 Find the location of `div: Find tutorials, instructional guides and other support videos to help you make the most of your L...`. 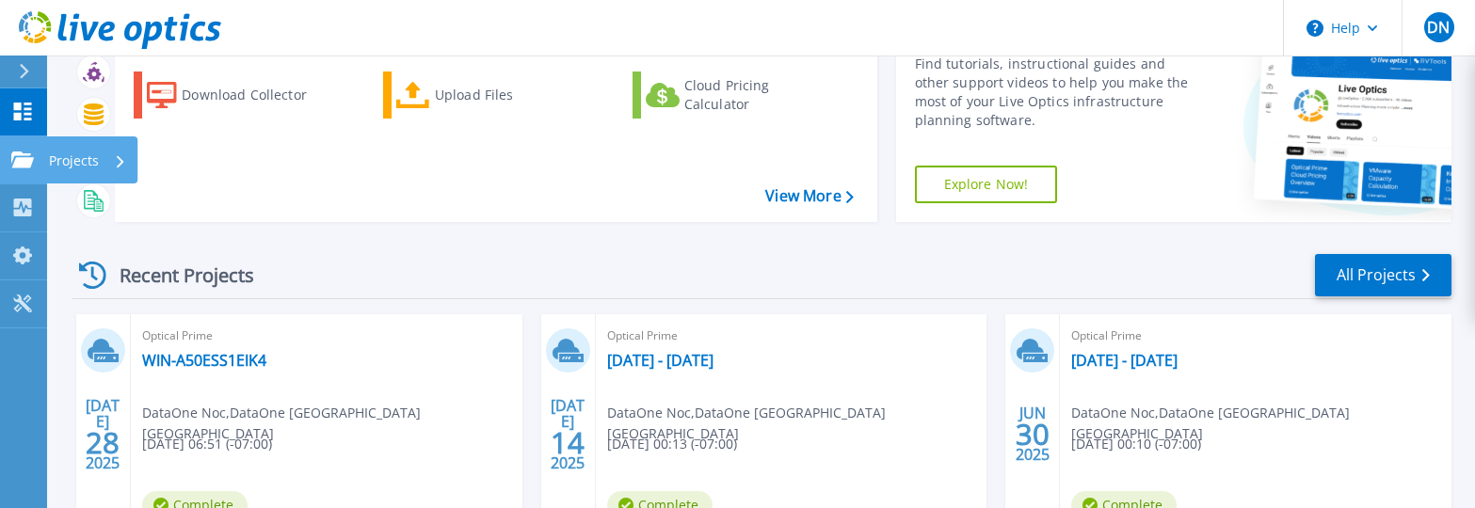

div: Find tutorials, instructional guides and other support videos to help you make the most of your L... is located at coordinates (1054, 92).